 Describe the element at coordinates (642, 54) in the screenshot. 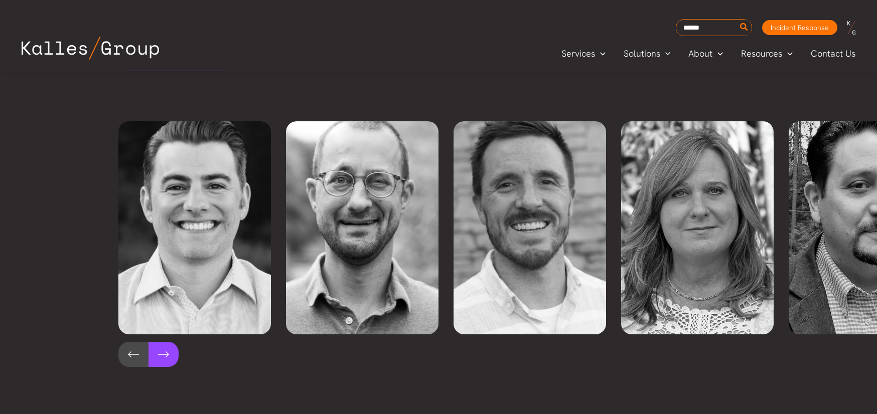

I see `span: Solutions` at that location.